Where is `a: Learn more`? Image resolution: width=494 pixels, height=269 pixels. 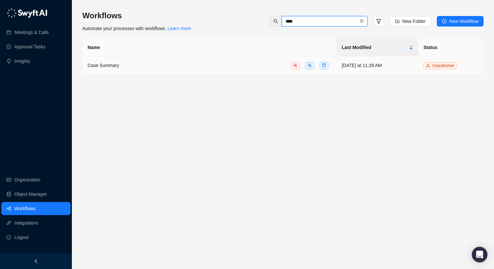 a: Learn more is located at coordinates (179, 28).